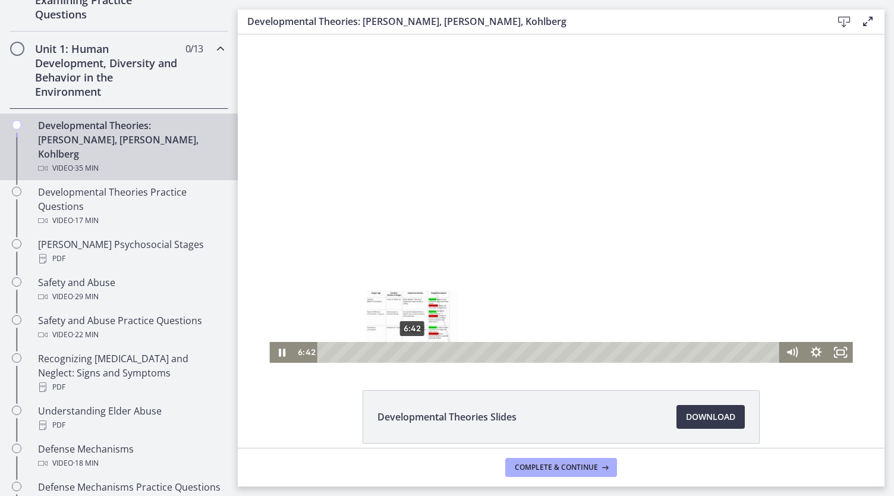 The height and width of the screenshot is (496, 894). What do you see at coordinates (43, 317) in the screenshot?
I see `button: Pause` at bounding box center [43, 317].